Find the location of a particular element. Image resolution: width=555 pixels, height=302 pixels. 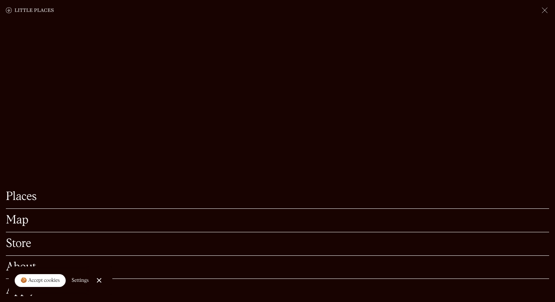

a: Close Cookie Popup is located at coordinates (99, 280).